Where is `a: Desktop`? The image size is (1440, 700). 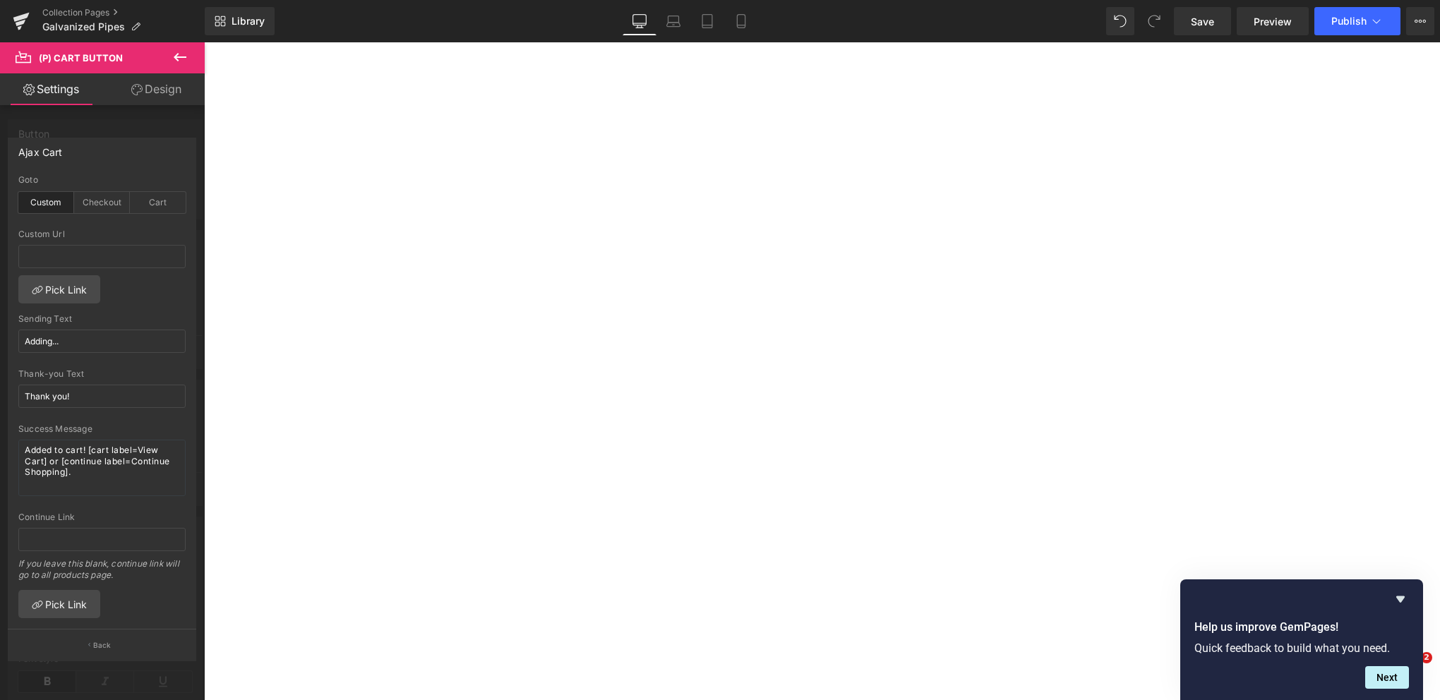 a: Desktop is located at coordinates (640, 21).